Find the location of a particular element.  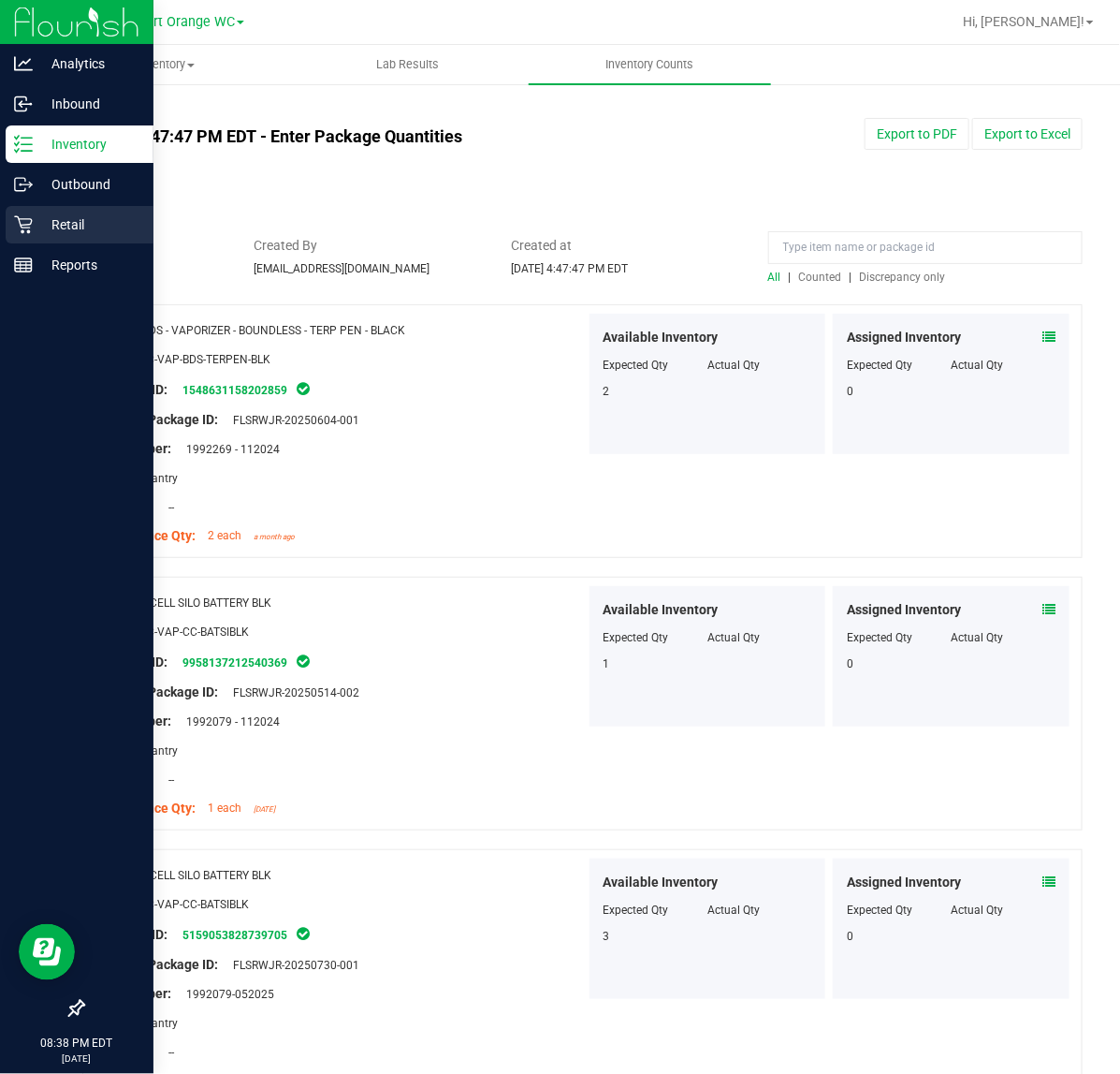

a: Inventory is located at coordinates (166, 64).